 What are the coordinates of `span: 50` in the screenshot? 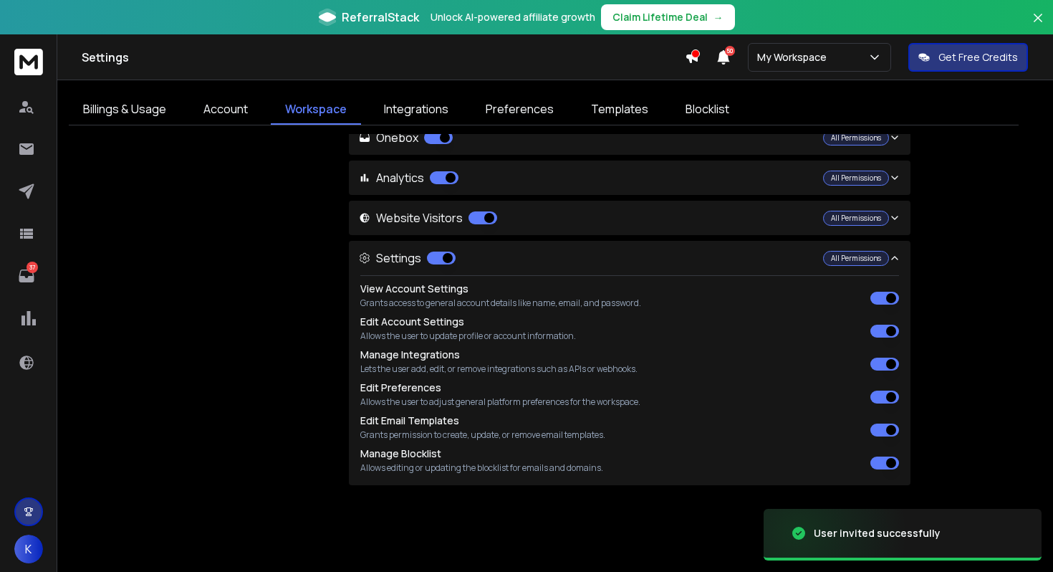 It's located at (730, 51).